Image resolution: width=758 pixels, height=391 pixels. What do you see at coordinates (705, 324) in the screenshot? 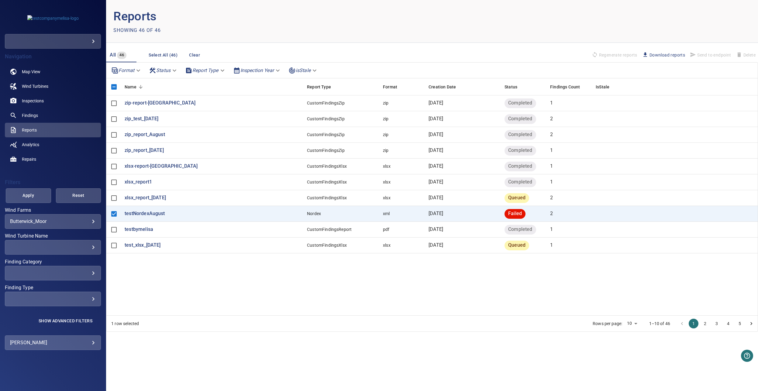
I see `button: Go to page 2` at bounding box center [705, 324].